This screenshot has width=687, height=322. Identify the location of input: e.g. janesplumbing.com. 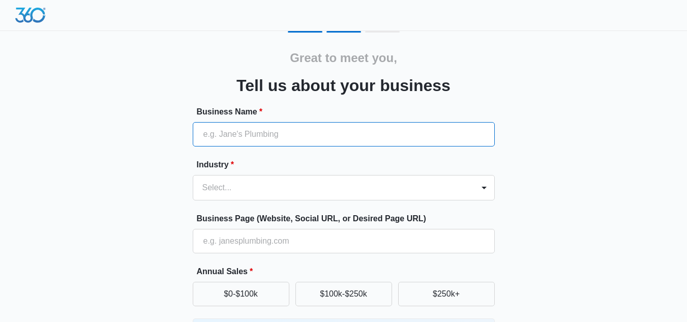
(344, 241).